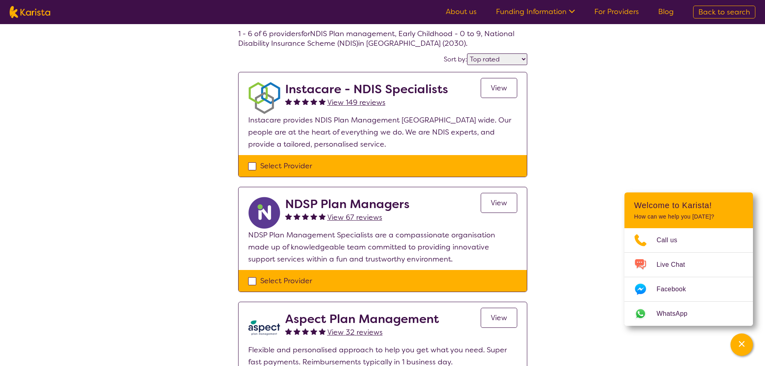  Describe the element at coordinates (30, 12) in the screenshot. I see `img: Karista logo` at that location.